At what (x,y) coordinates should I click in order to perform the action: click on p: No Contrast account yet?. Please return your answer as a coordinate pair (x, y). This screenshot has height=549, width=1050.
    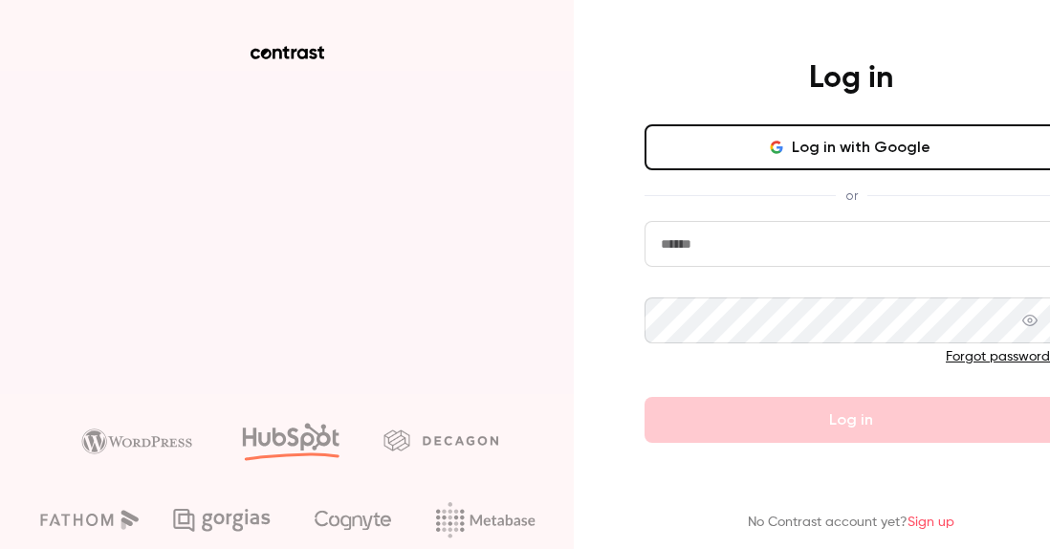
    Looking at the image, I should click on (851, 522).